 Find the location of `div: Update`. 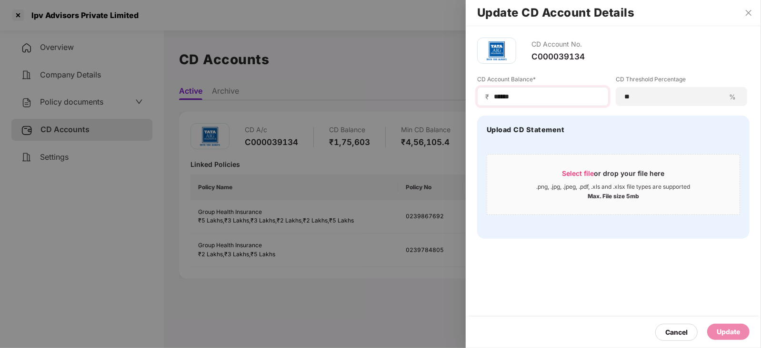

div: Update is located at coordinates (728, 332).